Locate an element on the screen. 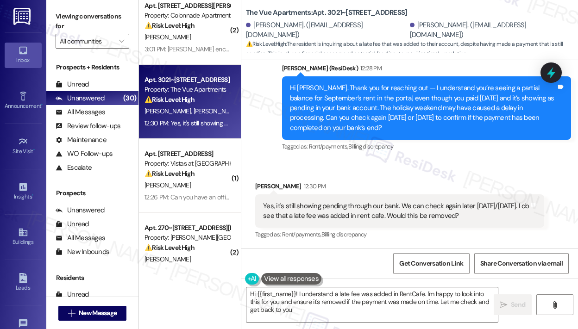 This screenshot has height=329, width=578. span: Send is located at coordinates (518, 305).